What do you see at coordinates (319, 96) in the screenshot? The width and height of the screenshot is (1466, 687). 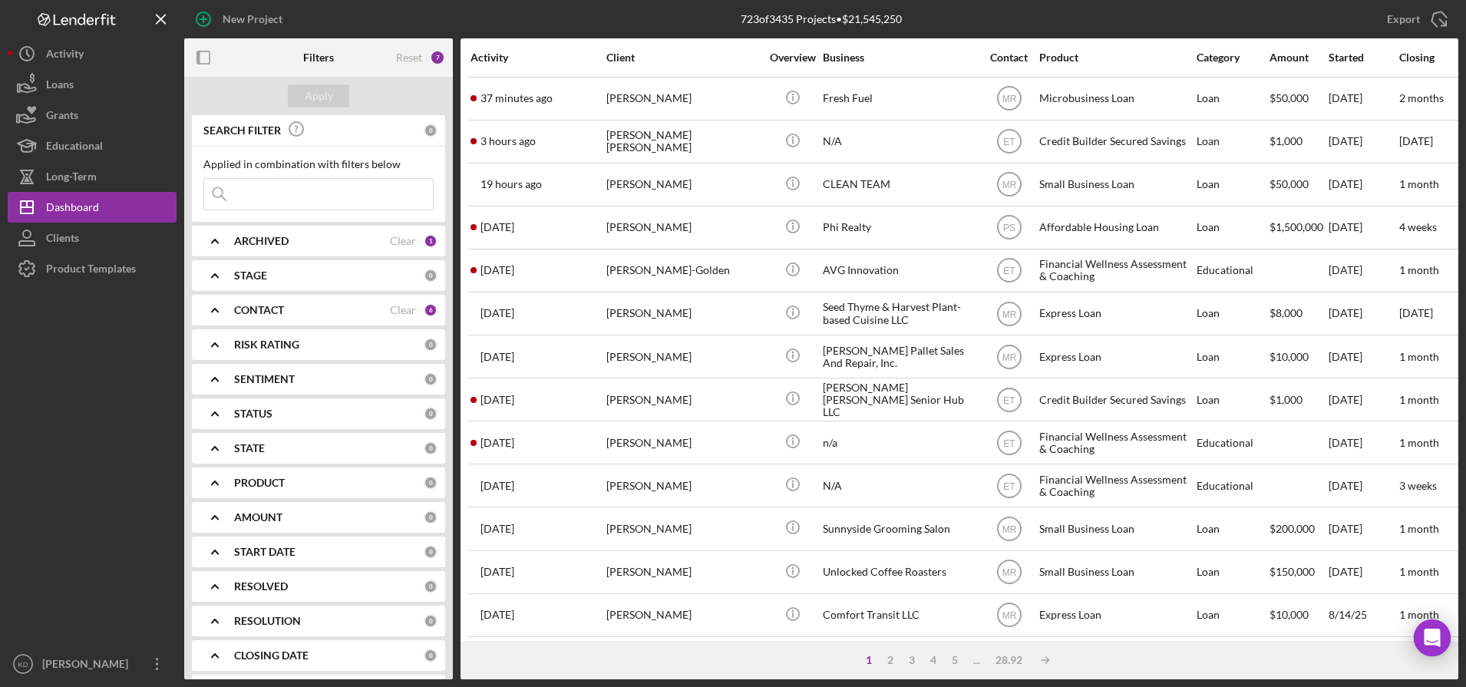 I see `div: Apply` at bounding box center [319, 96].